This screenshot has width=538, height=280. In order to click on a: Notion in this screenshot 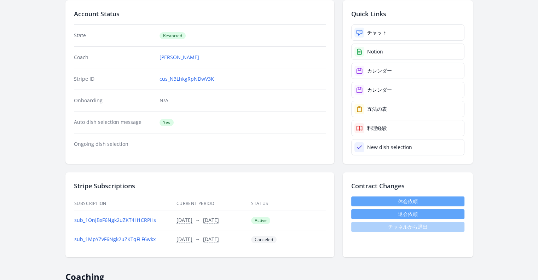, I will do `click(408, 52)`.